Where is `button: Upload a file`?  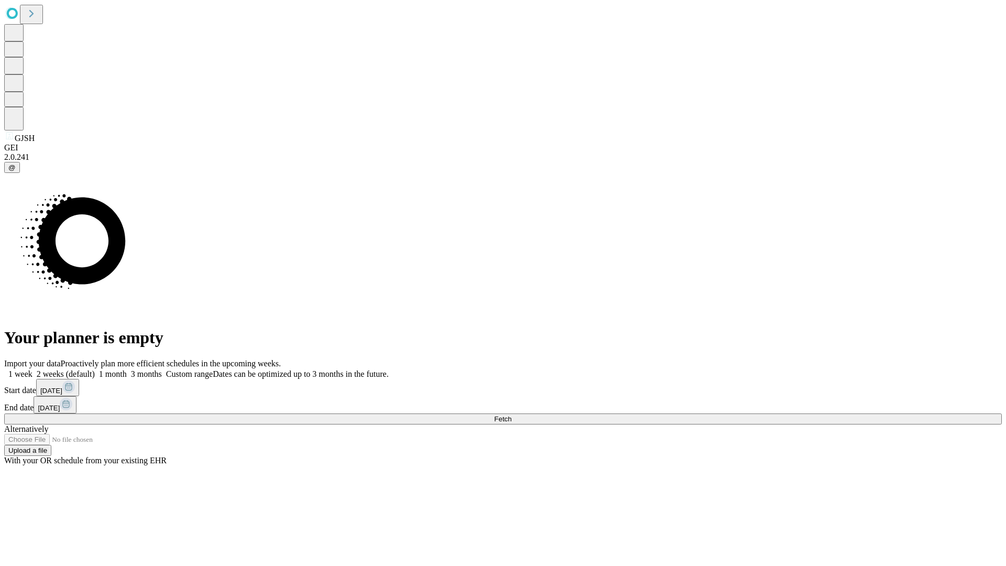 button: Upload a file is located at coordinates (28, 450).